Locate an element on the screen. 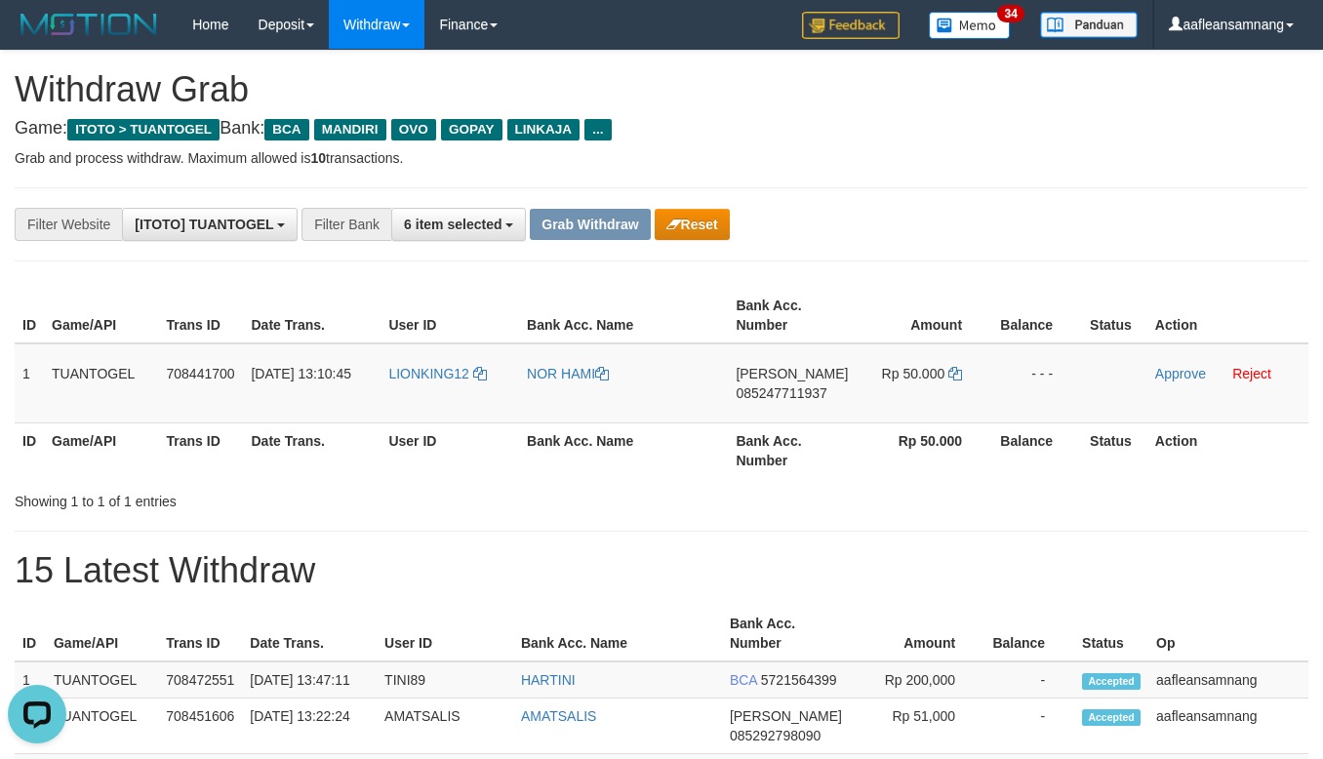 The image size is (1323, 759). a: Reject is located at coordinates (1251, 374).